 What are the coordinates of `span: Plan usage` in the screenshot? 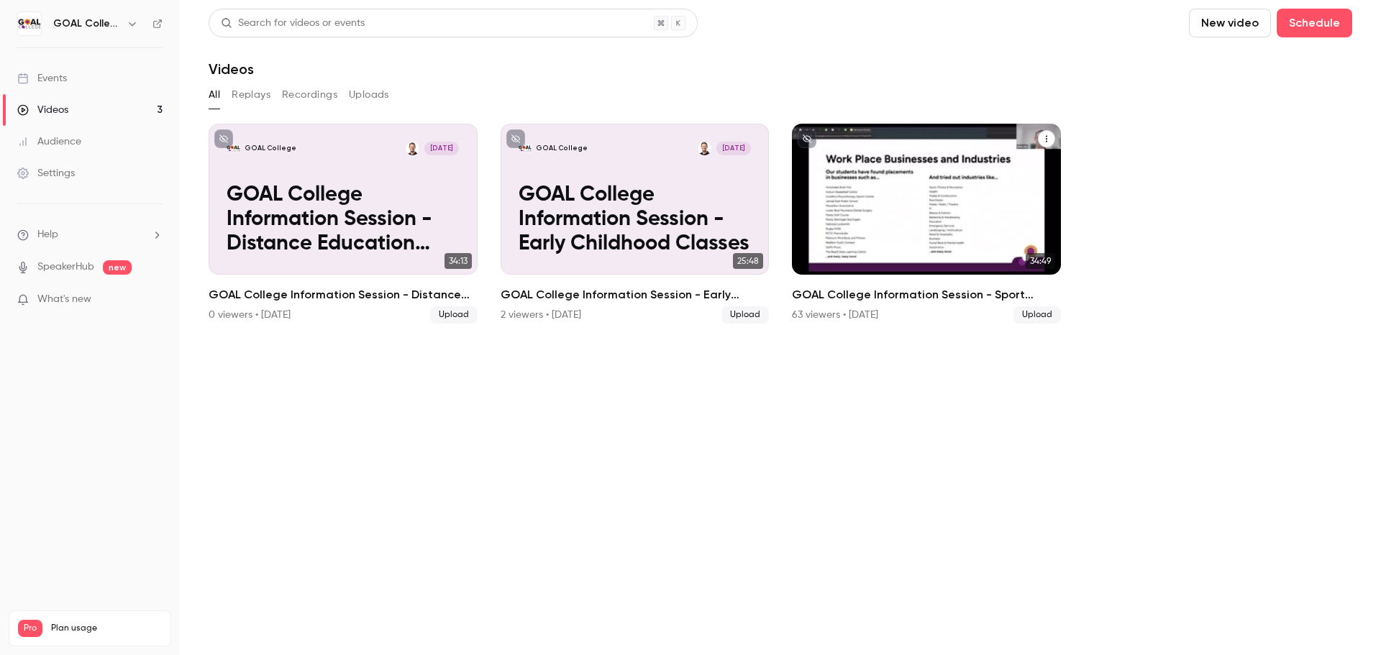 It's located at (106, 628).